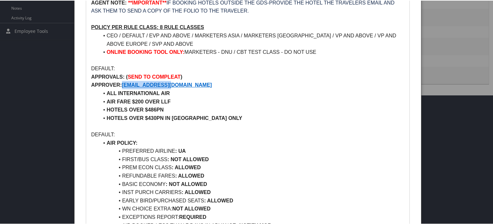 The width and height of the screenshot is (493, 224). Describe the element at coordinates (251, 184) in the screenshot. I see `li: BASIC ECONOMY` at that location.